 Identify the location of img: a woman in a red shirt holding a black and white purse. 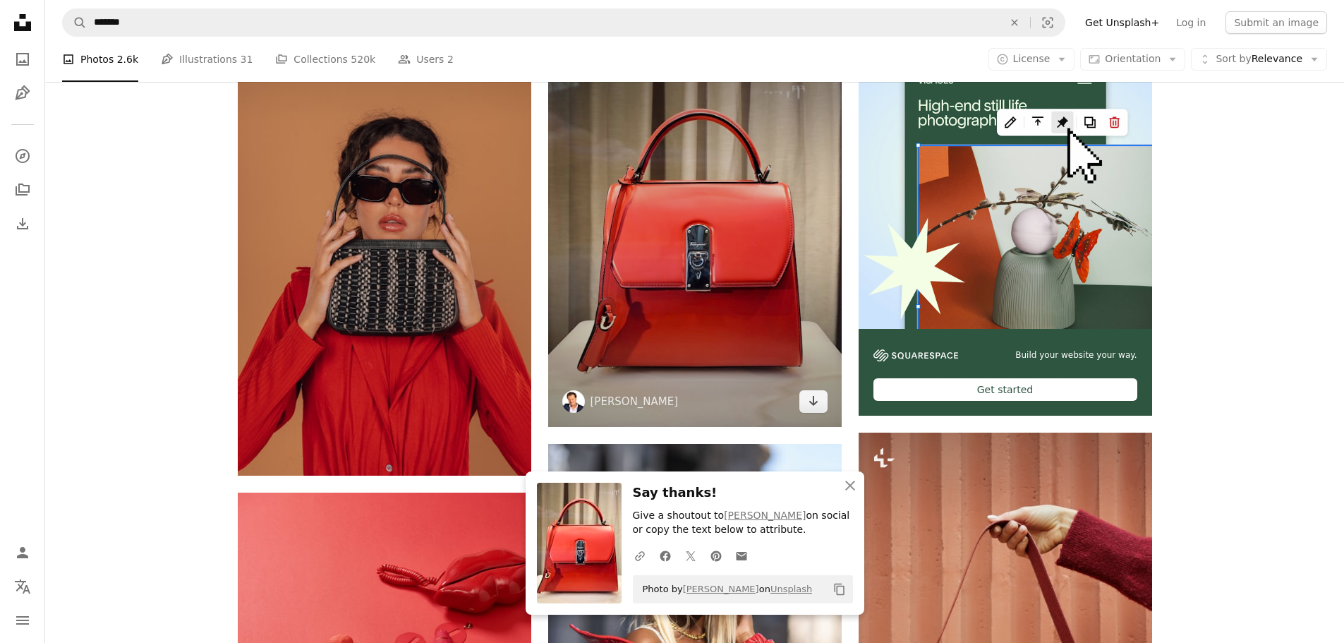
(385, 255).